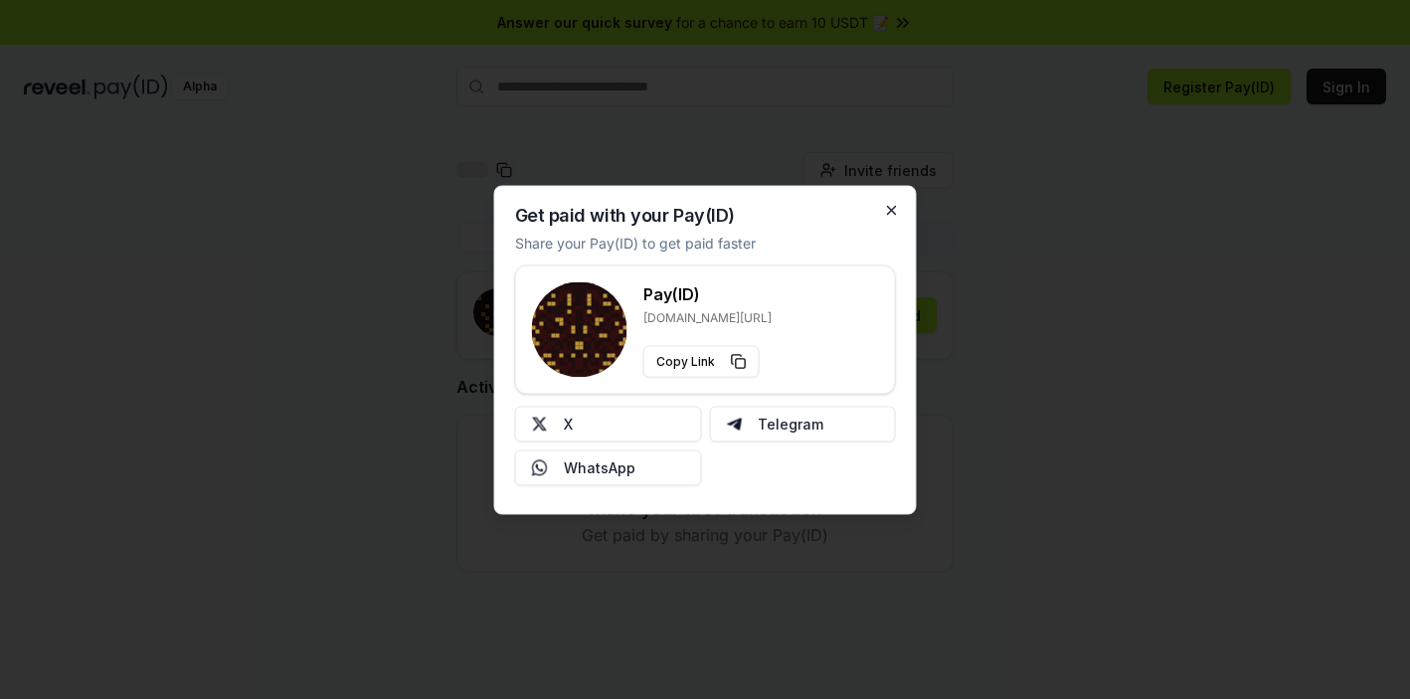  What do you see at coordinates (540, 467) in the screenshot?
I see `img: Whatsapp` at bounding box center [540, 467].